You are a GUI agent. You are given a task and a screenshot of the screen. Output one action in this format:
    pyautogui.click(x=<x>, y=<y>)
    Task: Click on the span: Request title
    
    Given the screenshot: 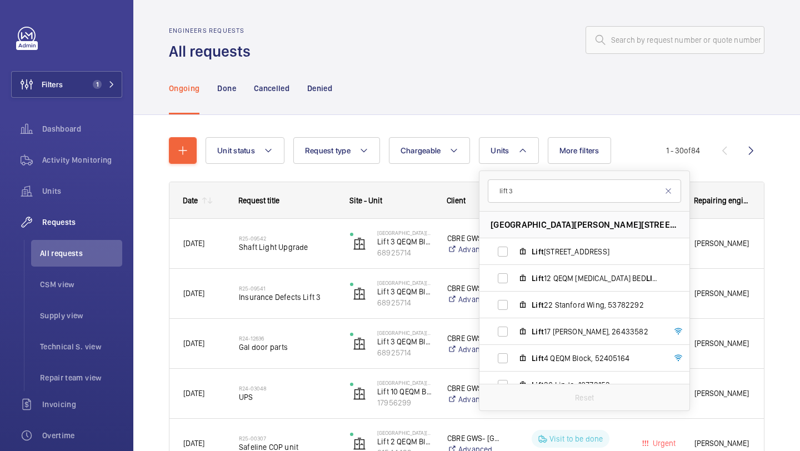 What is the action you would take?
    pyautogui.click(x=259, y=201)
    